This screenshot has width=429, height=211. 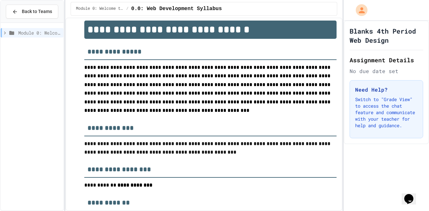 What do you see at coordinates (386, 112) in the screenshot?
I see `p: Switch to "Grade View" to access the chat feature and communicate with your teacher for help and ...` at bounding box center [386, 112].